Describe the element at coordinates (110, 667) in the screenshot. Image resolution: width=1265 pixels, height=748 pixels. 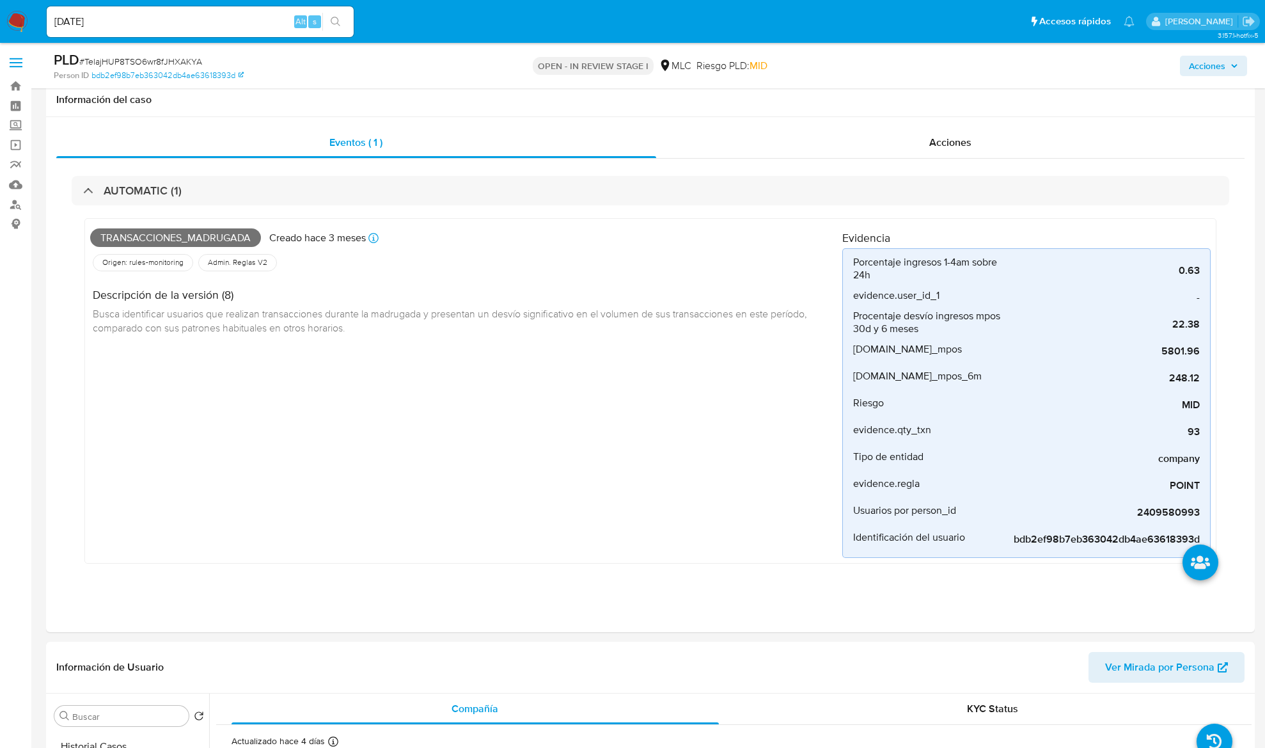
I see `h1: Información de Usuario` at that location.